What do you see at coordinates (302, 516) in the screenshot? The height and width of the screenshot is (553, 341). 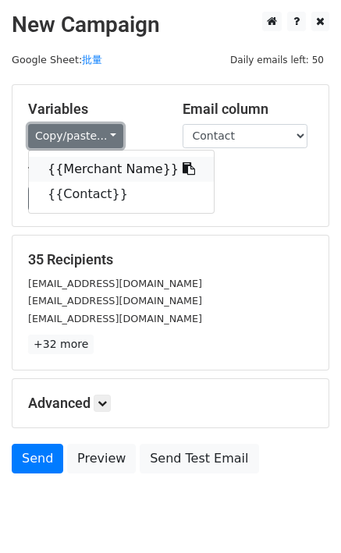 I see `div: Chat Widget` at bounding box center [302, 516].